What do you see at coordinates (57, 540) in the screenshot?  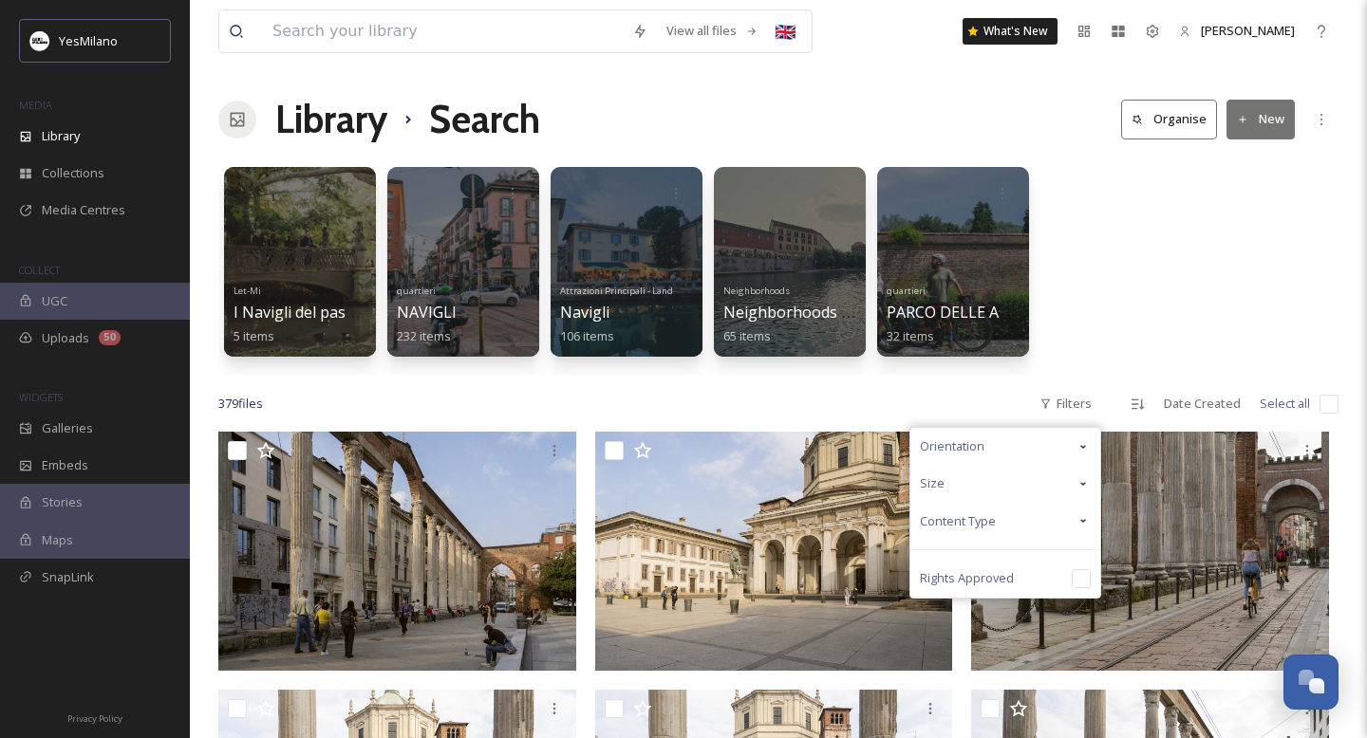 I see `span: Maps` at bounding box center [57, 540].